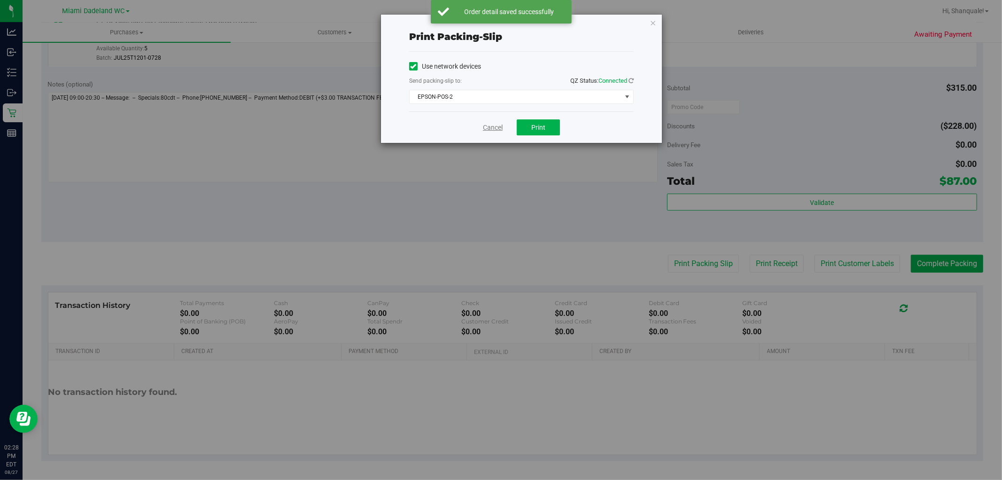 This screenshot has height=480, width=1002. I want to click on span: EPSON-POS-2, so click(515, 97).